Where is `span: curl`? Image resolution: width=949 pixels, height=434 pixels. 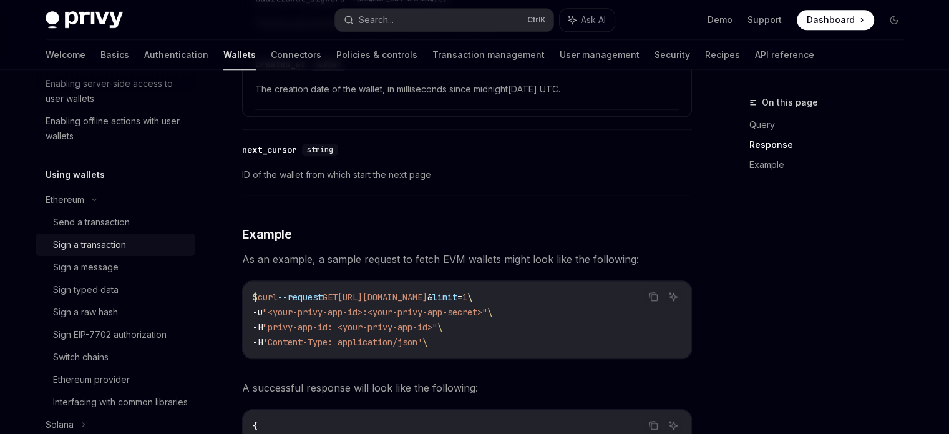
span: curl is located at coordinates (268, 297).